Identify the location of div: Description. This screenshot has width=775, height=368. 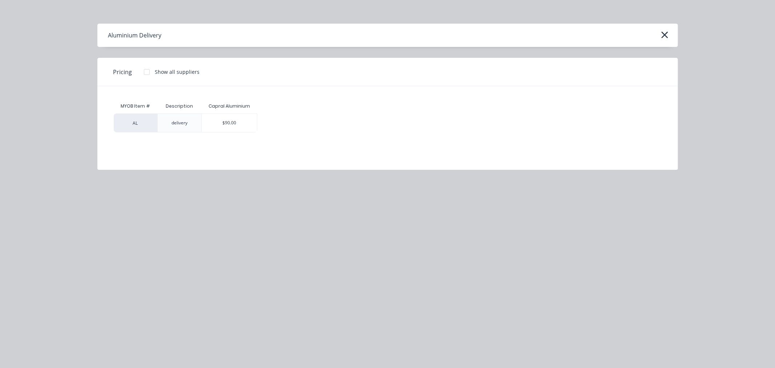
(179, 106).